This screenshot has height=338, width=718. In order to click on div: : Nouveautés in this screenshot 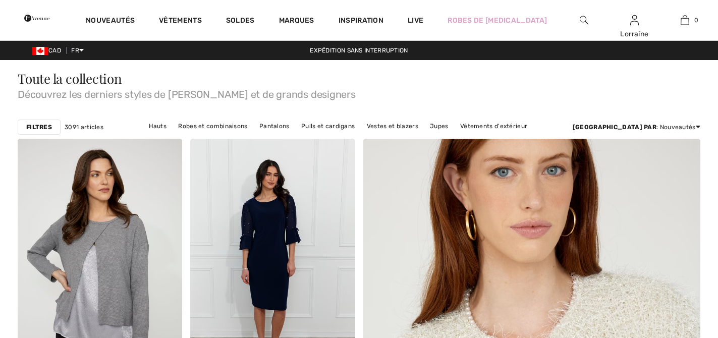, I will do `click(636, 127)`.